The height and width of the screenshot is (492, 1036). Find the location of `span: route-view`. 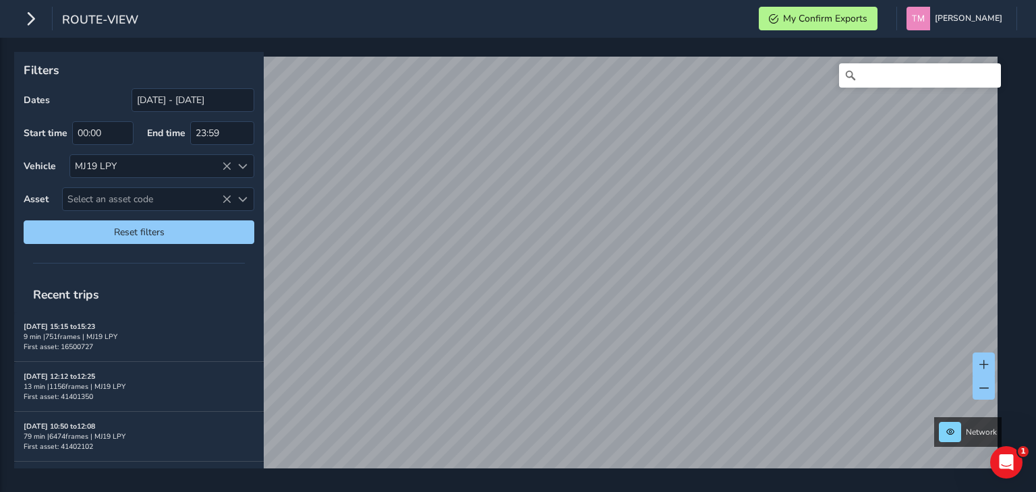

span: route-view is located at coordinates (100, 21).